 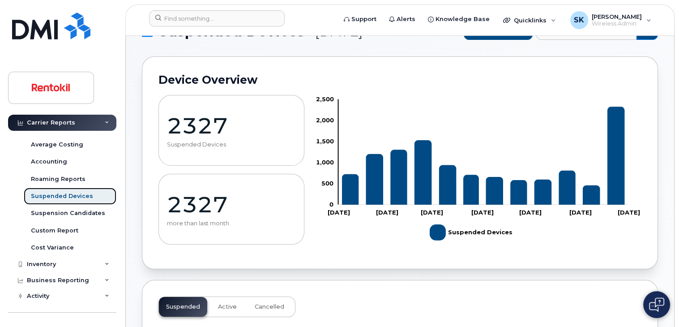 I want to click on tspan: 1,000, so click(x=325, y=162).